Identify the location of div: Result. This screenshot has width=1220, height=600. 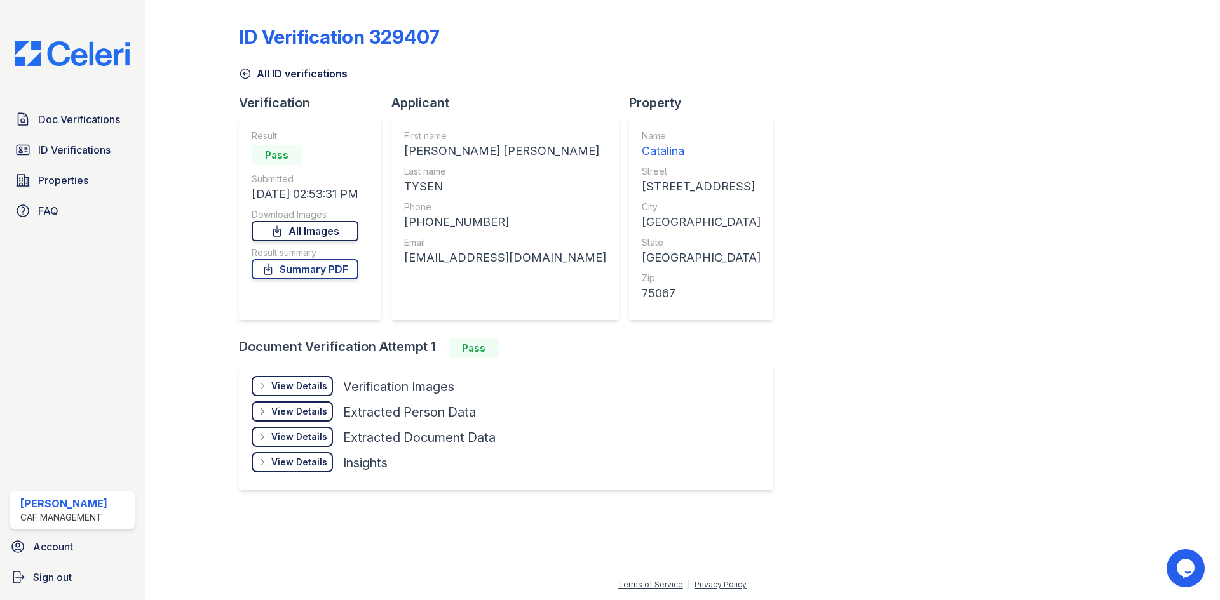
(305, 136).